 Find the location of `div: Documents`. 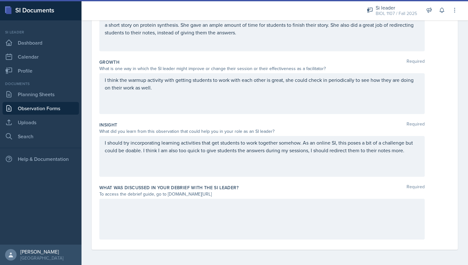

div: Documents is located at coordinates (41, 84).